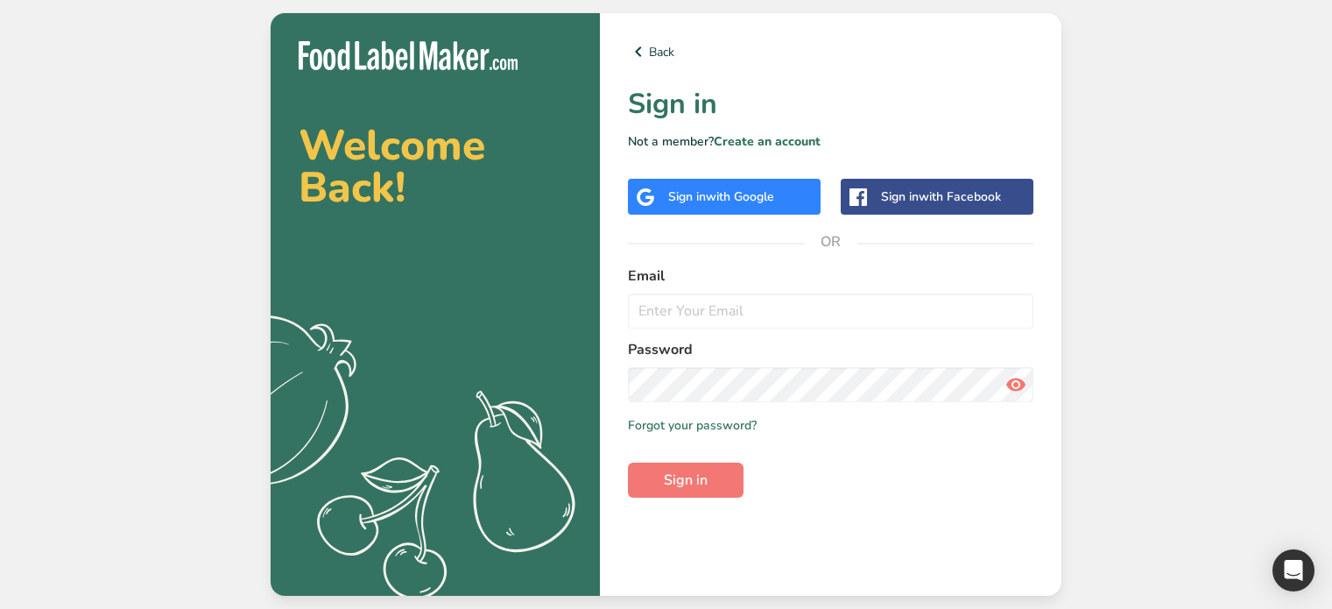 The image size is (1332, 609). Describe the element at coordinates (686, 480) in the screenshot. I see `span: Sign in` at that location.